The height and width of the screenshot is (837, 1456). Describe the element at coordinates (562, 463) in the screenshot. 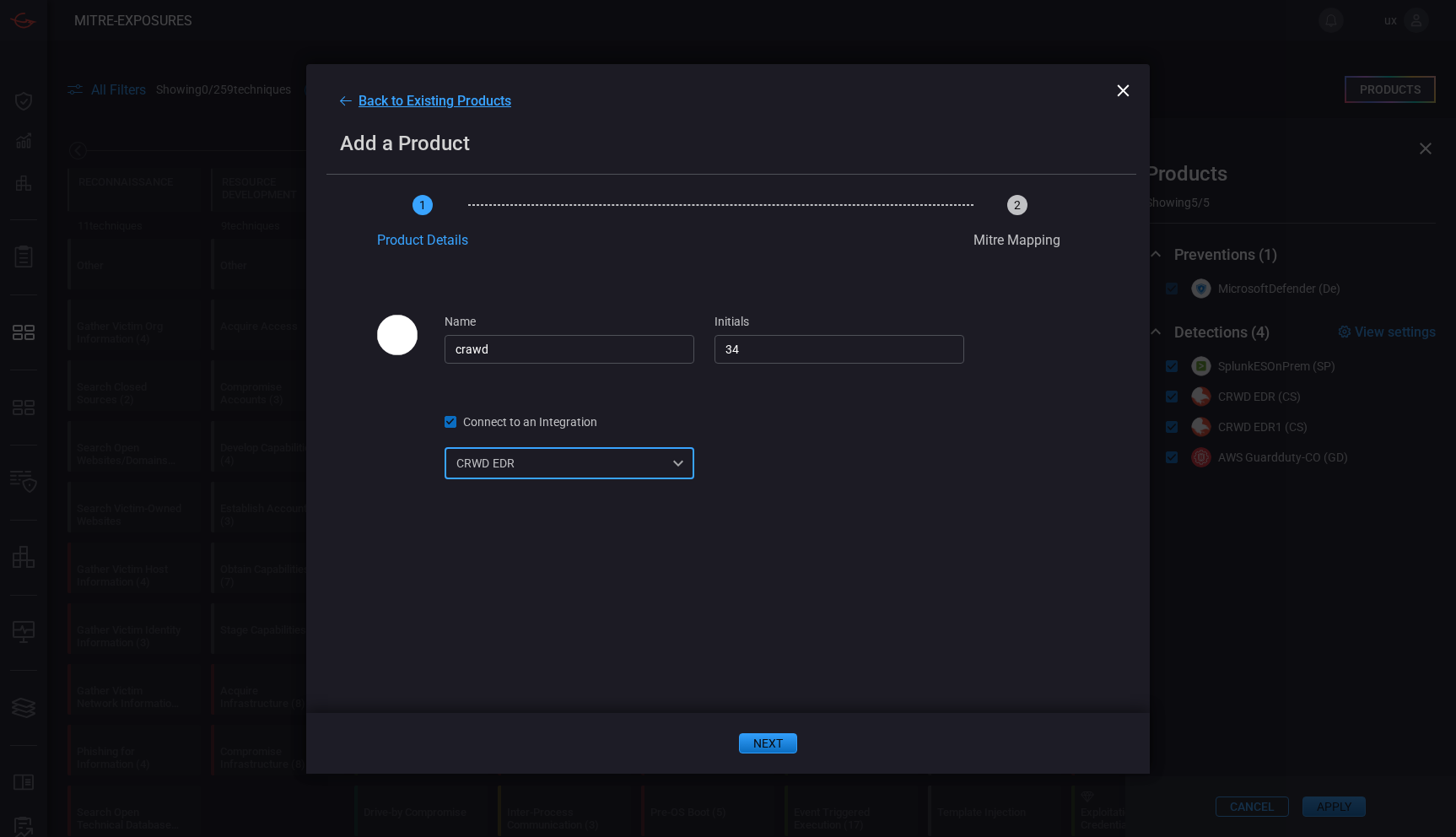

I see `p: CRWD EDR` at that location.